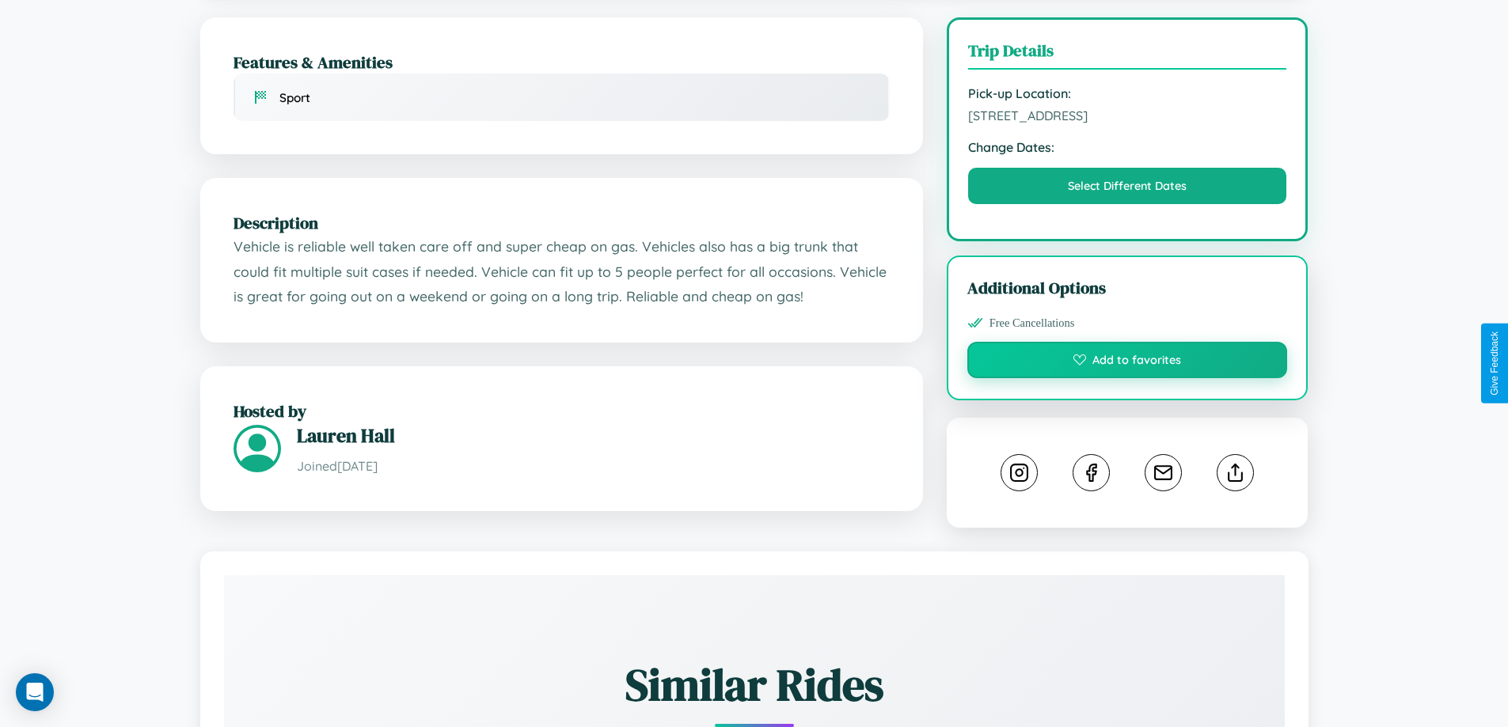 The width and height of the screenshot is (1508, 727). I want to click on strong: Change Dates:, so click(1127, 147).